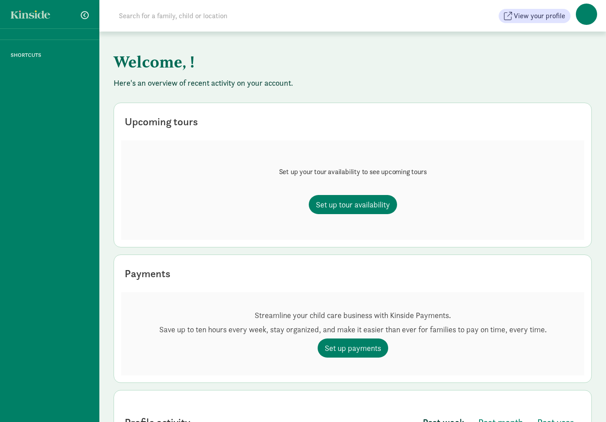 Image resolution: width=606 pixels, height=422 pixels. What do you see at coordinates (353, 172) in the screenshot?
I see `p: Set up your tour availability to see upcoming tours` at bounding box center [353, 172].